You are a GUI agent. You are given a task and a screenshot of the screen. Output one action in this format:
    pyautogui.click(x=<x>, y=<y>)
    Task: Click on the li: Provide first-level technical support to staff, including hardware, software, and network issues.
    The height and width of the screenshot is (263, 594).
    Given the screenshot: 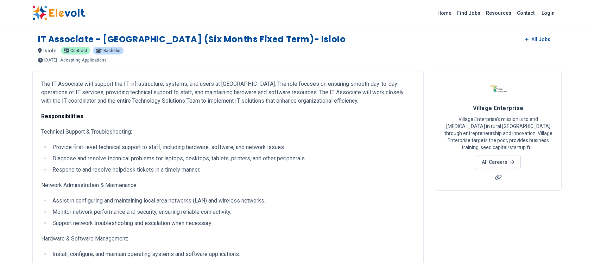 What is the action you would take?
    pyautogui.click(x=233, y=147)
    